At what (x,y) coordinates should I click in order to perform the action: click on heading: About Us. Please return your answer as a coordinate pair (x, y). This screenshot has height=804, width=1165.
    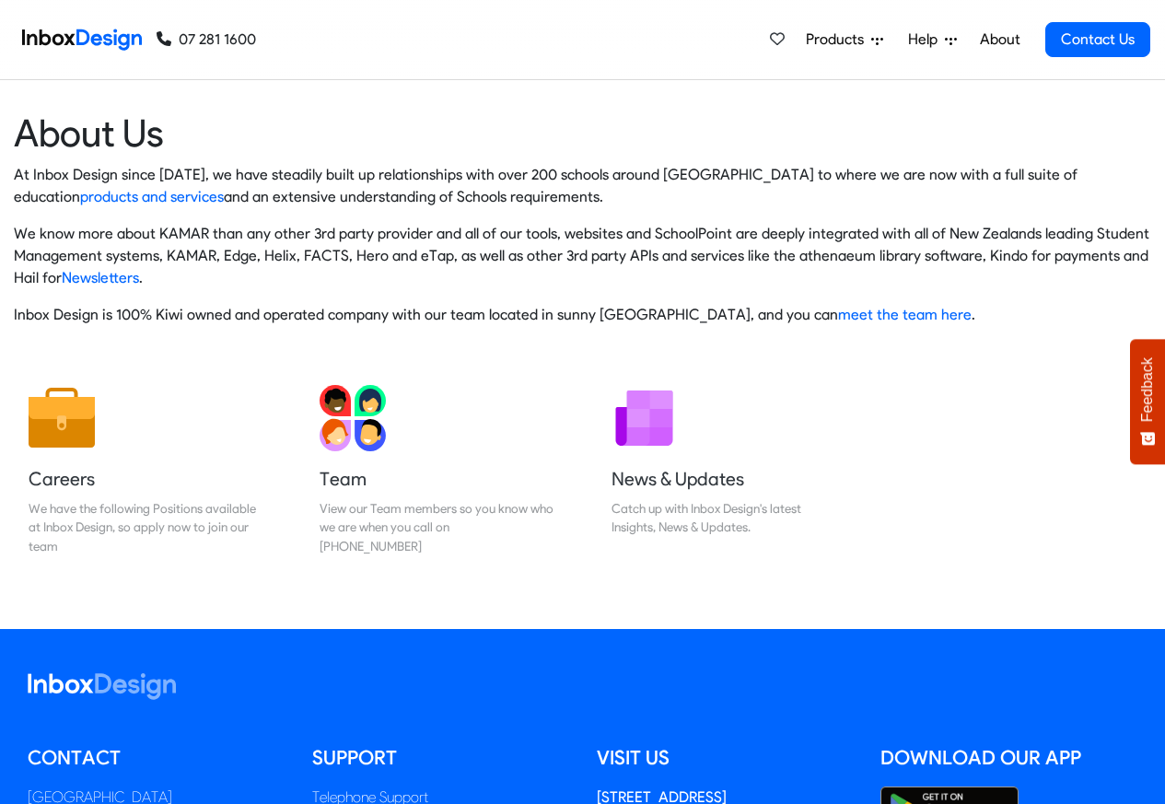
    Looking at the image, I should click on (582, 133).